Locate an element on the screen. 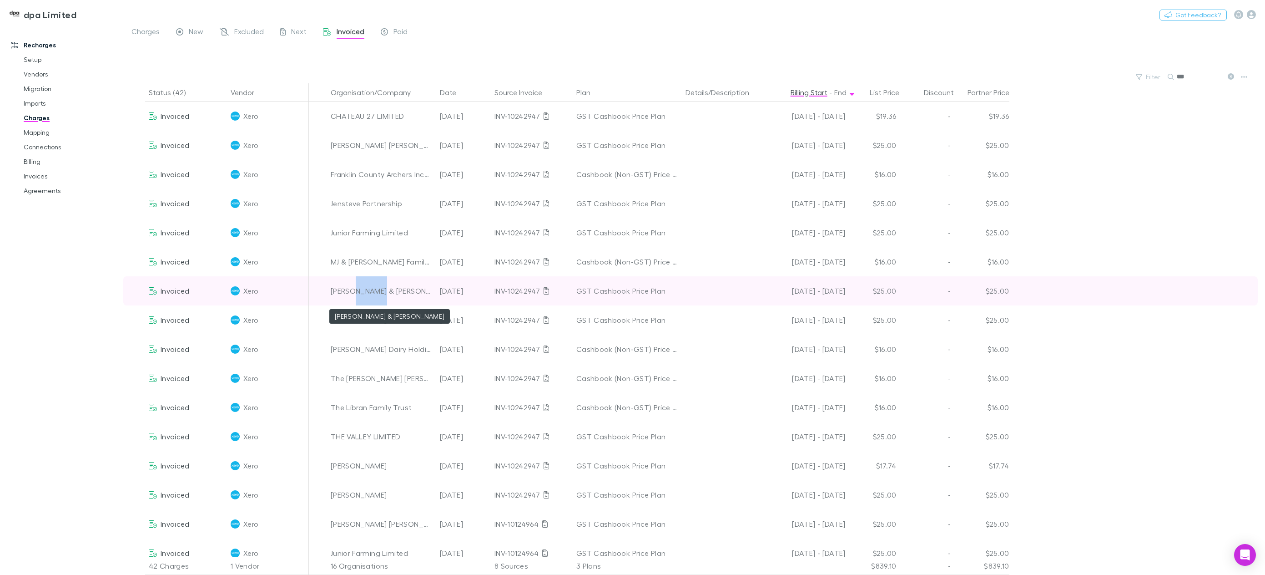  button: Date is located at coordinates (454, 92).